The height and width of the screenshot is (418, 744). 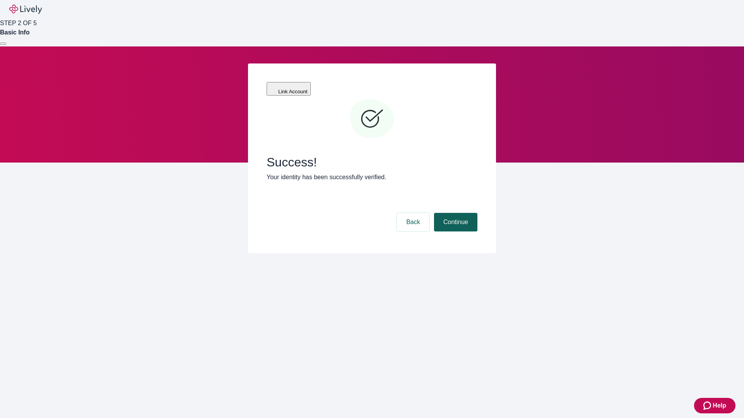 What do you see at coordinates (708, 406) in the screenshot?
I see `svg: Zendesk support icon` at bounding box center [708, 406].